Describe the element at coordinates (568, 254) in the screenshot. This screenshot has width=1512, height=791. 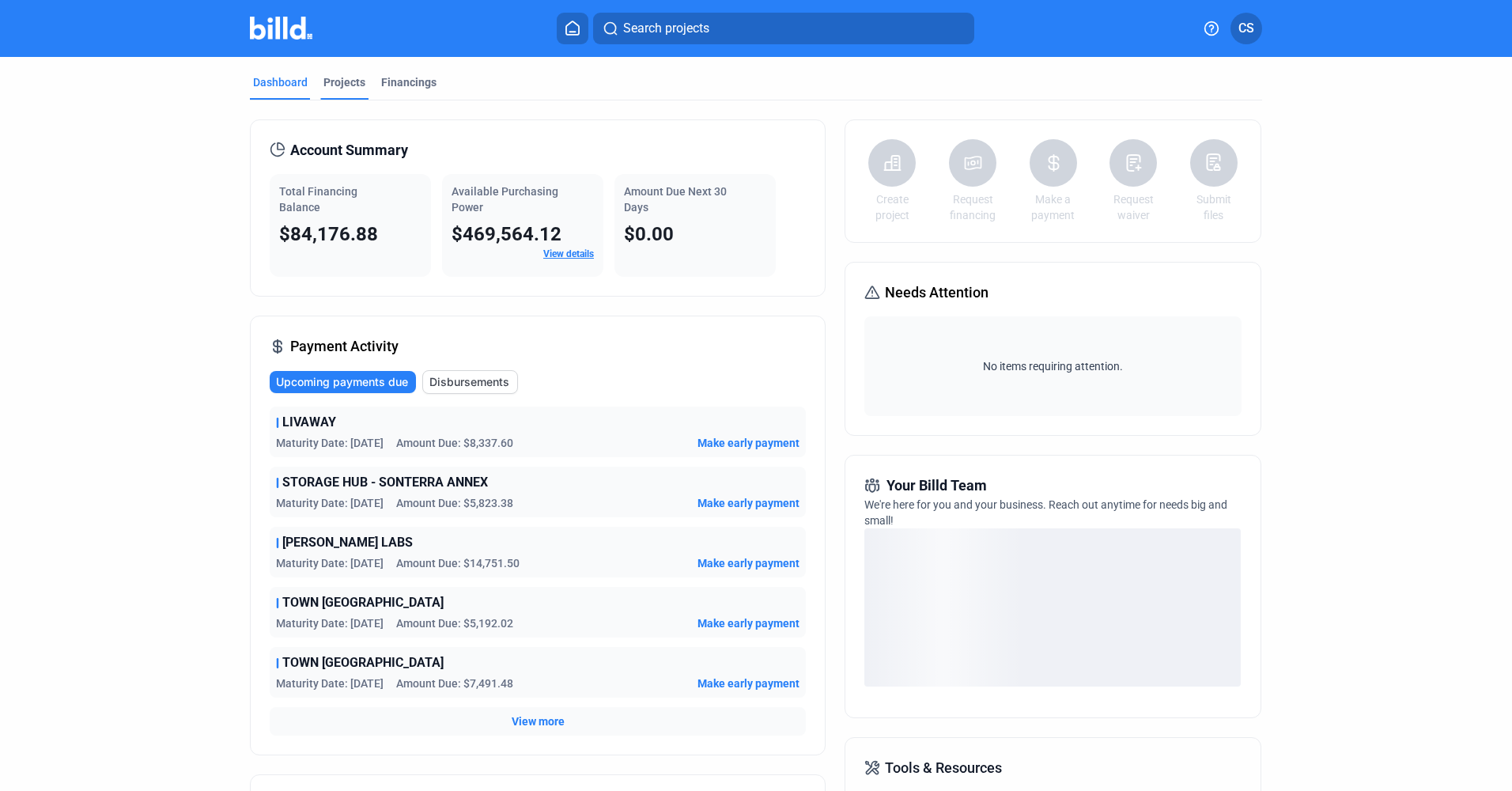
I see `a: View details` at that location.